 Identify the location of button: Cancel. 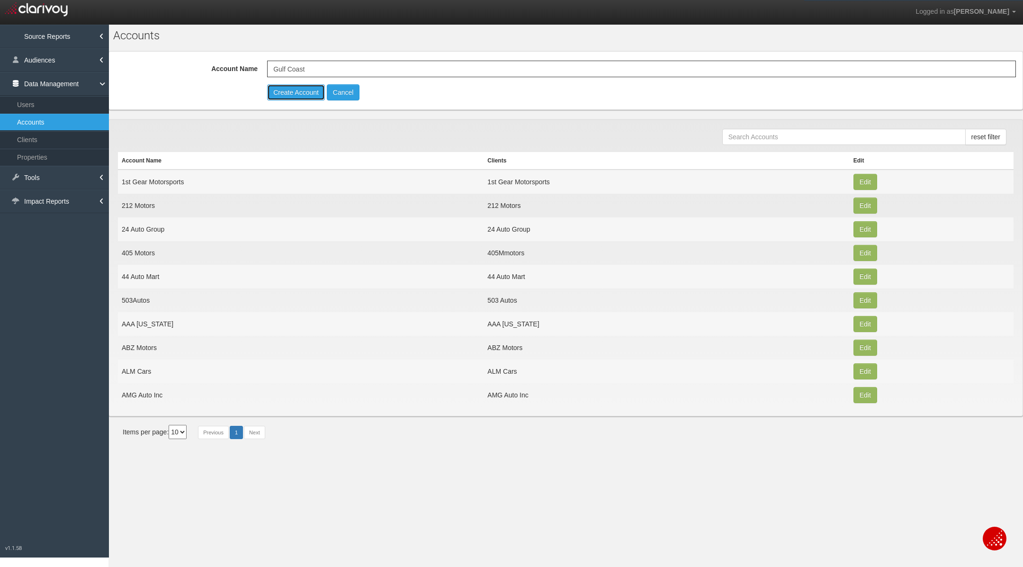
(343, 92).